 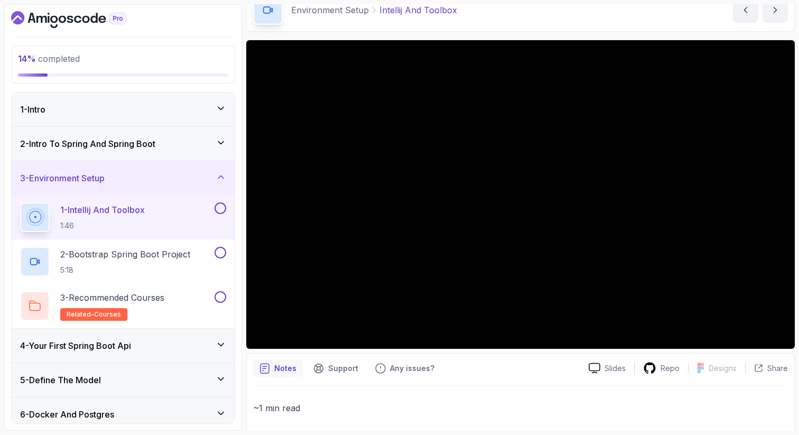 I want to click on span: related-courses, so click(x=94, y=314).